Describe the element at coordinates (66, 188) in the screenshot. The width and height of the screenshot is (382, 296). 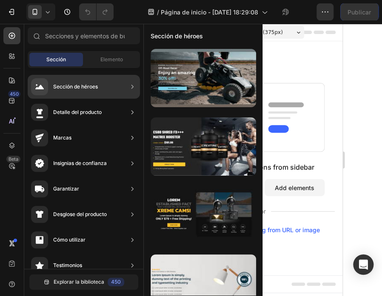
I see `font: Garantizar` at that location.